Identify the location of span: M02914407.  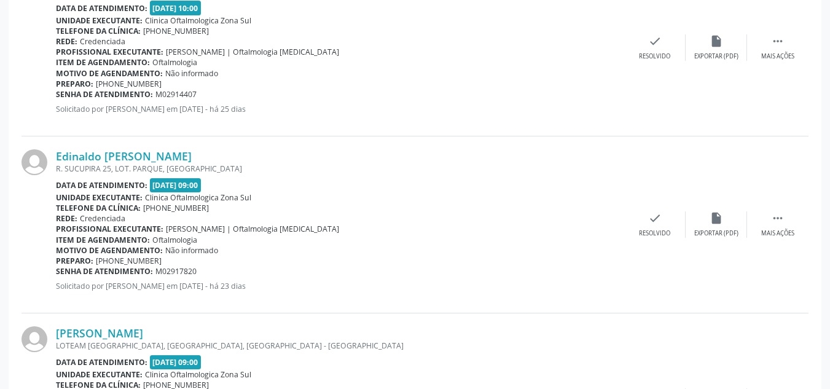
(176, 94).